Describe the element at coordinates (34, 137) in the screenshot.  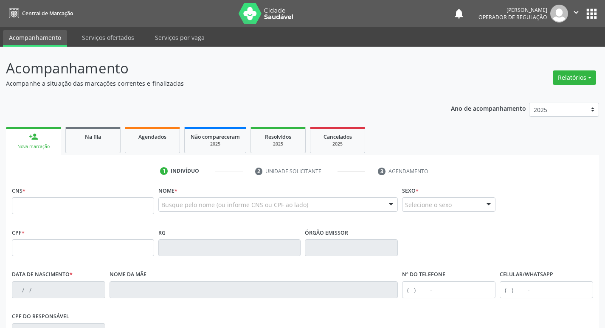
I see `div: person_add` at that location.